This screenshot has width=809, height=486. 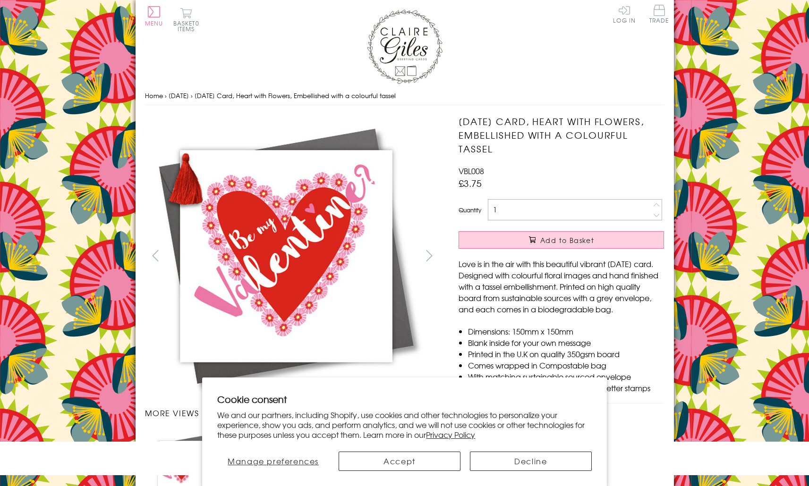 What do you see at coordinates (154, 95) in the screenshot?
I see `a: Home` at bounding box center [154, 95].